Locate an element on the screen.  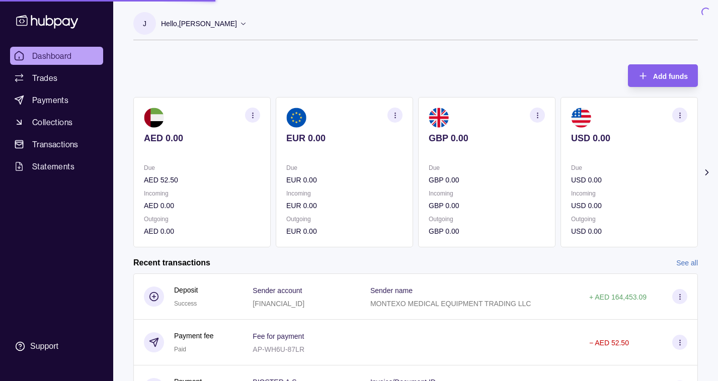
a: Trades is located at coordinates (56, 78).